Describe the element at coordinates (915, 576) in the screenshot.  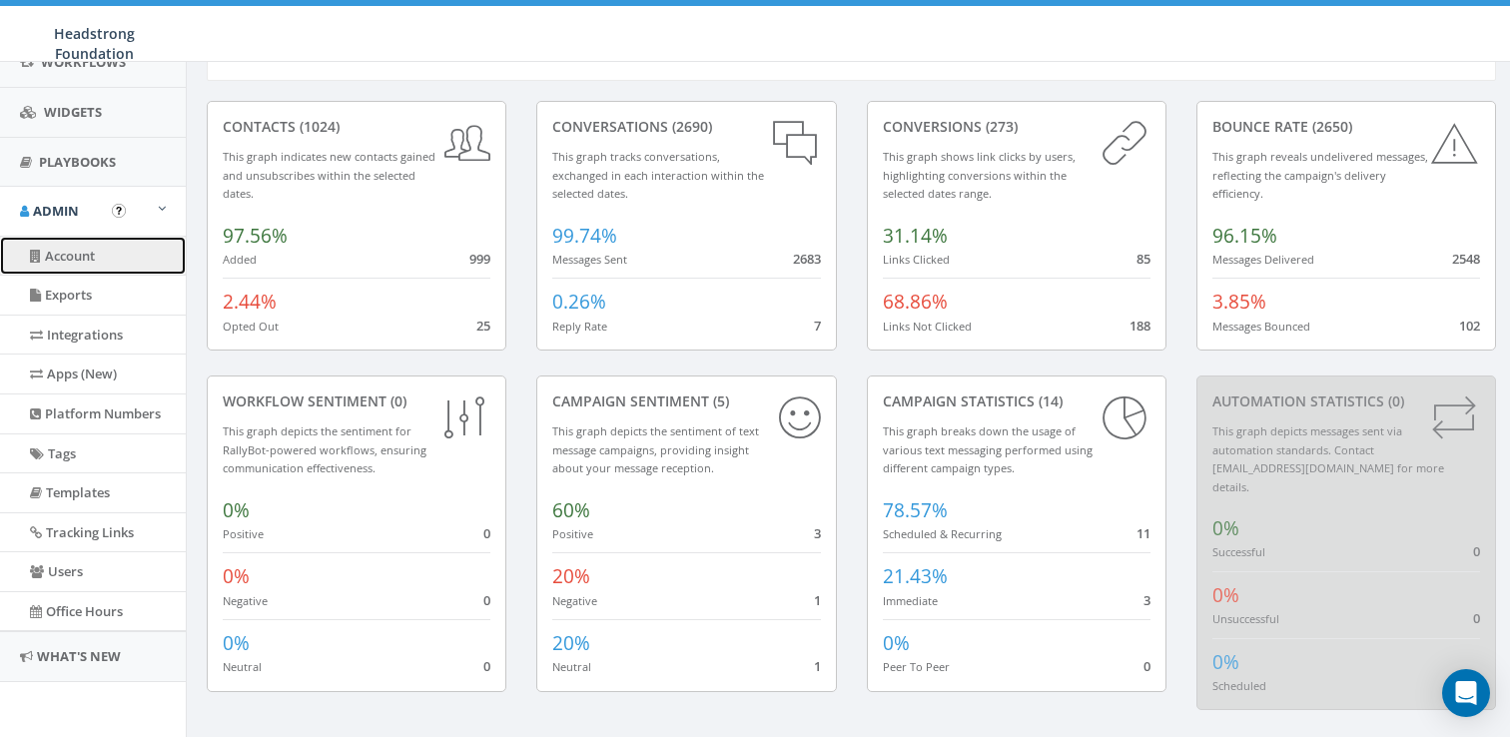
I see `span: 21.43%` at that location.